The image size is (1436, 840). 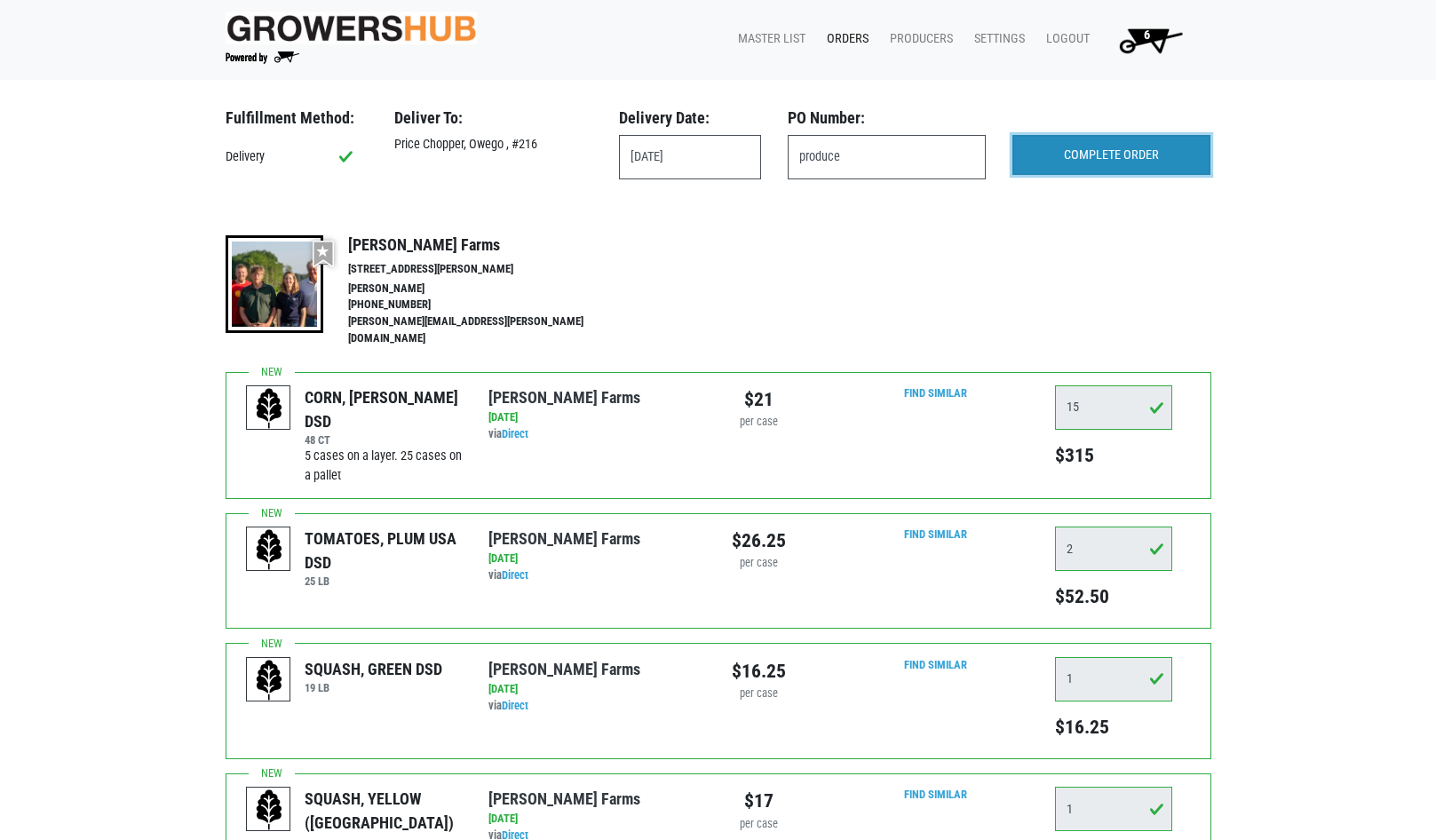 I want to click on img: original-fc7597fdc6adbb9d0e2ae620e786d1a2.jpg, so click(x=351, y=28).